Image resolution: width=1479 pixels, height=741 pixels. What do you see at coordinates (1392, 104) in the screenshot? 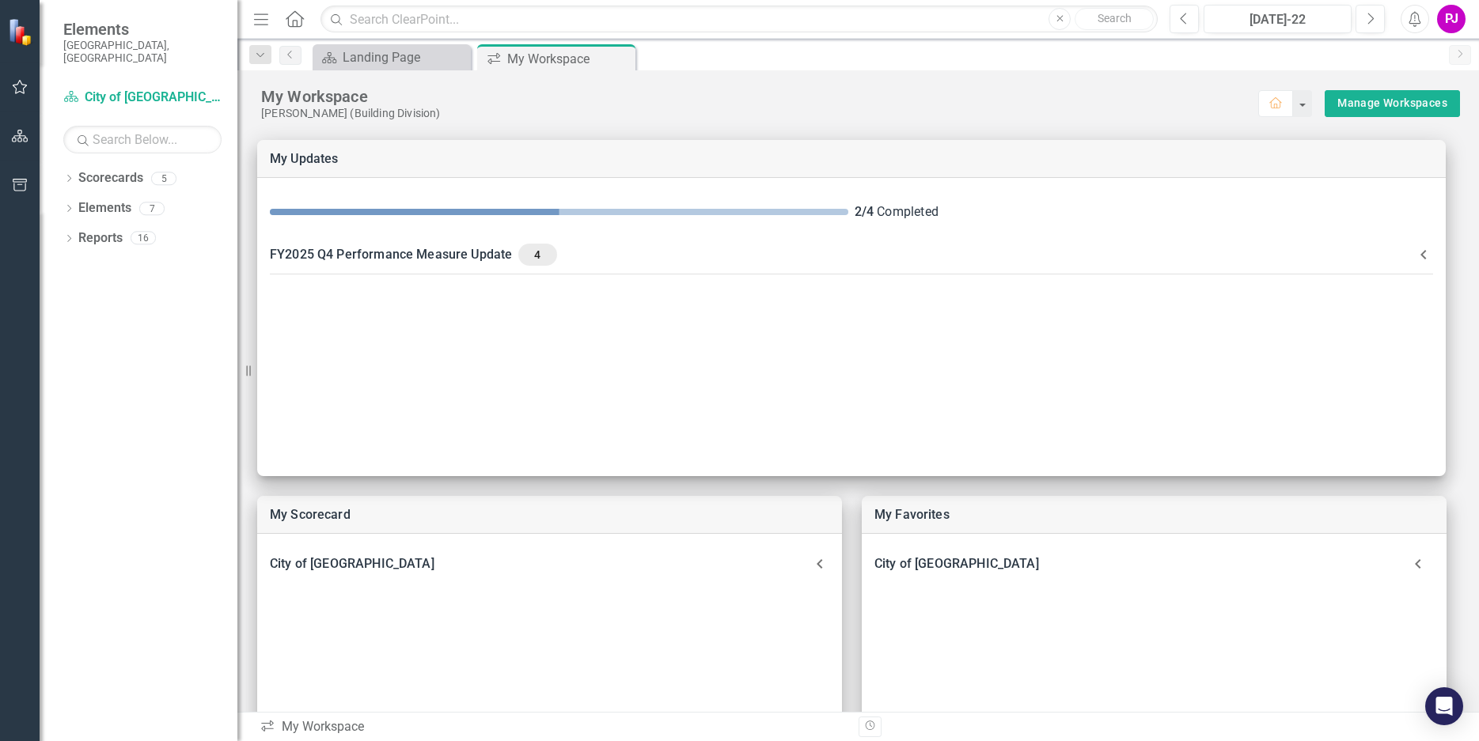
I see `div: split button` at bounding box center [1392, 104].